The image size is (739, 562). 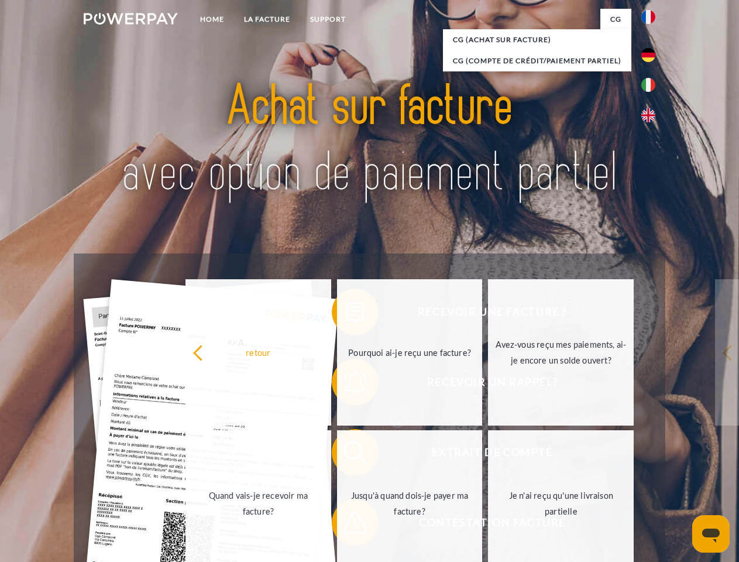 I want to click on a: Avez-vous reçu mes paiements, ai-je encore un solde ouvert?, so click(x=561, y=352).